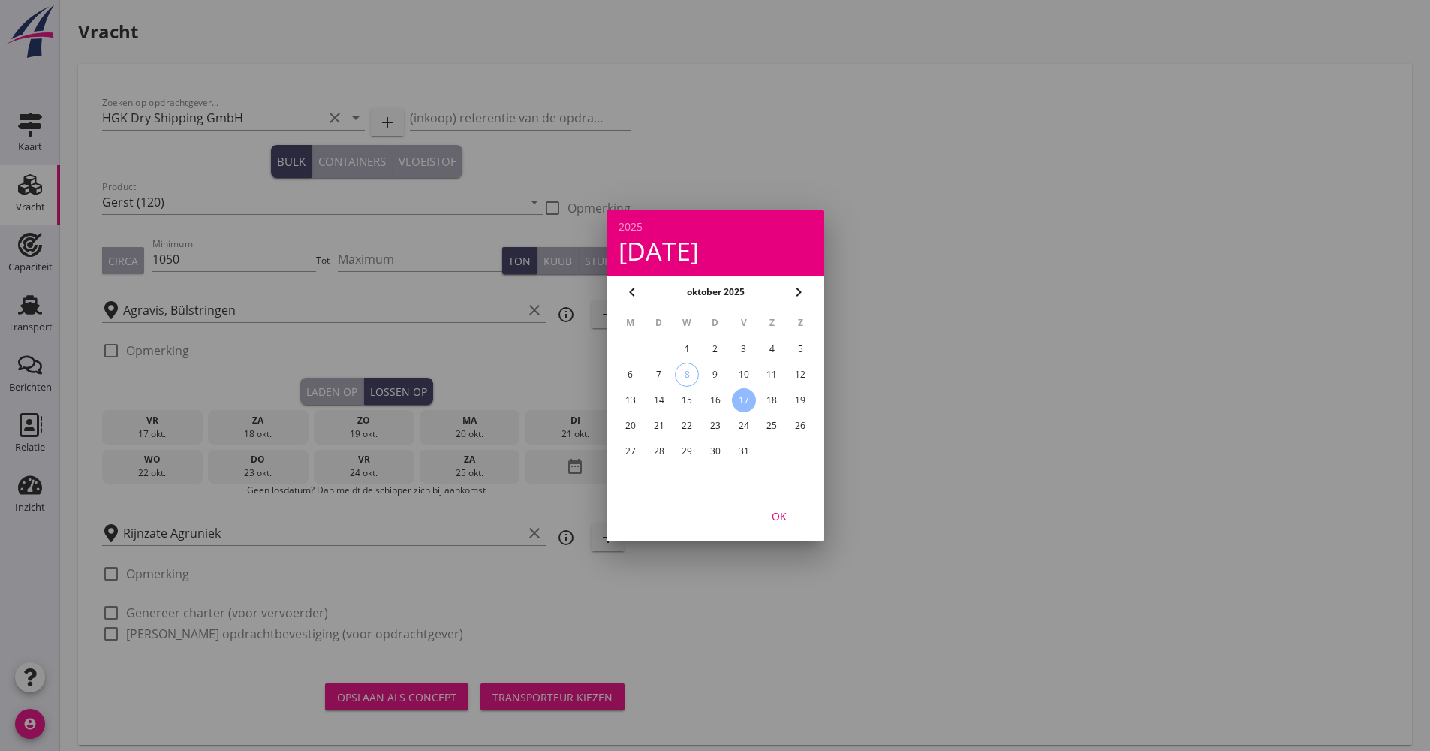 Image resolution: width=1430 pixels, height=751 pixels. I want to click on div: 19, so click(800, 400).